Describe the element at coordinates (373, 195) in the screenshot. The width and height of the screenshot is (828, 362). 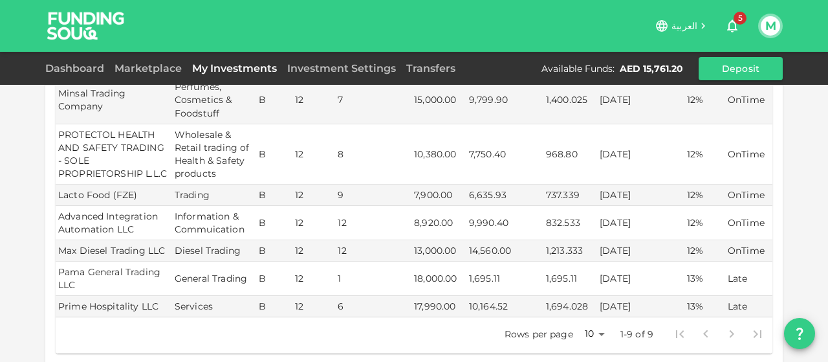
I see `td: 9` at that location.